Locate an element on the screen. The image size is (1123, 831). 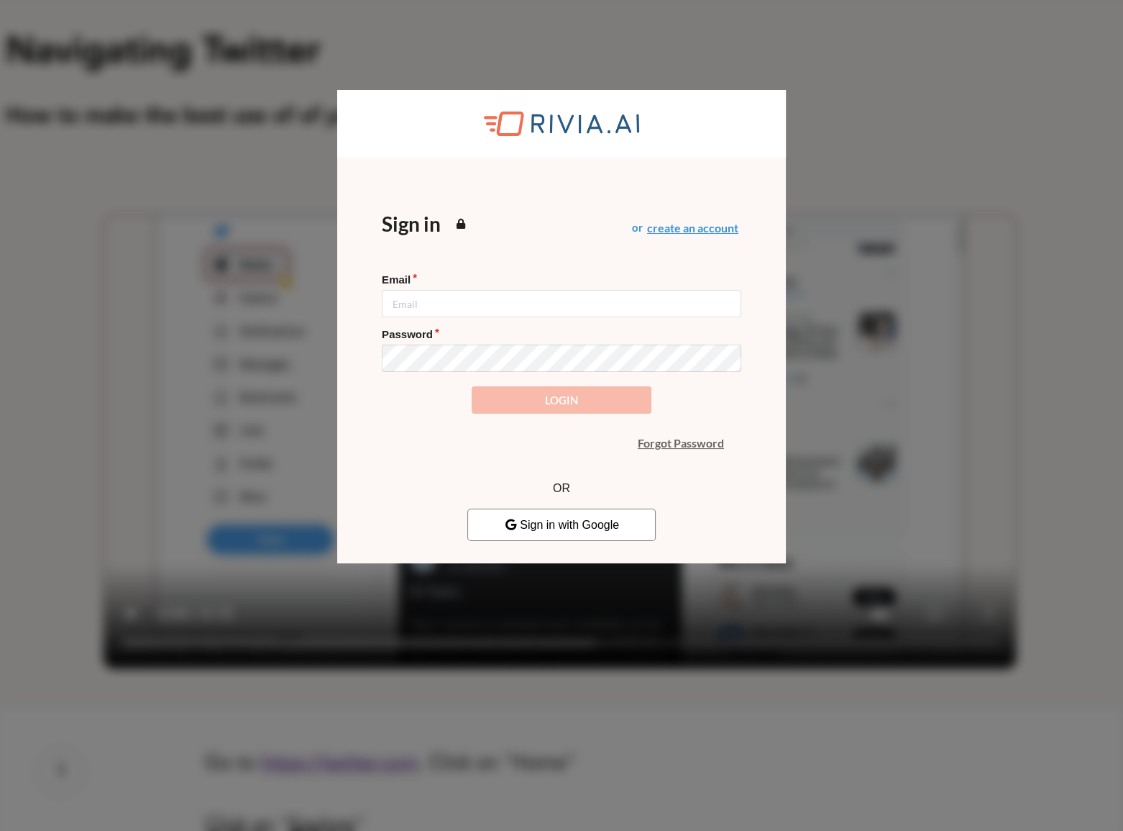
button: Sign in with Google is located at coordinates (562, 524).